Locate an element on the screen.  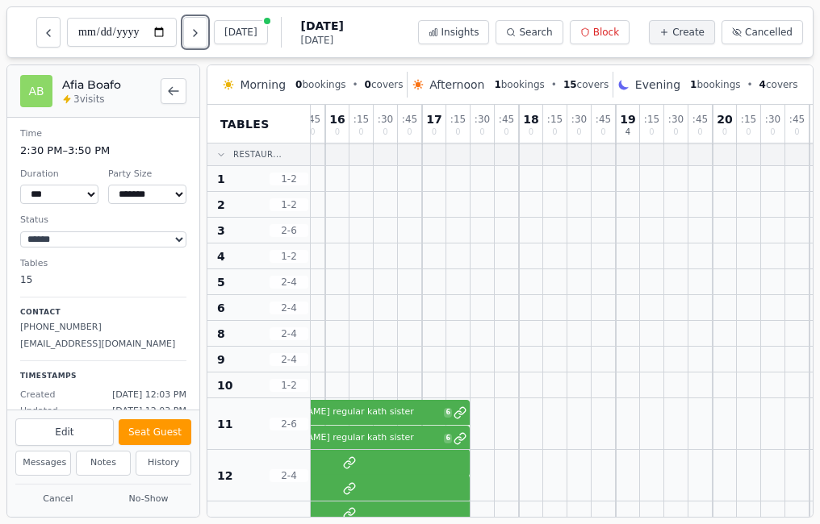
button: Notes is located at coordinates (103, 463).